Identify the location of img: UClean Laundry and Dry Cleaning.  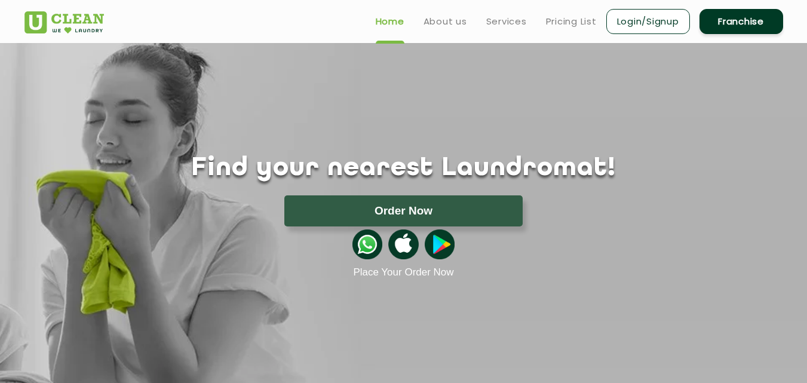
(64, 22).